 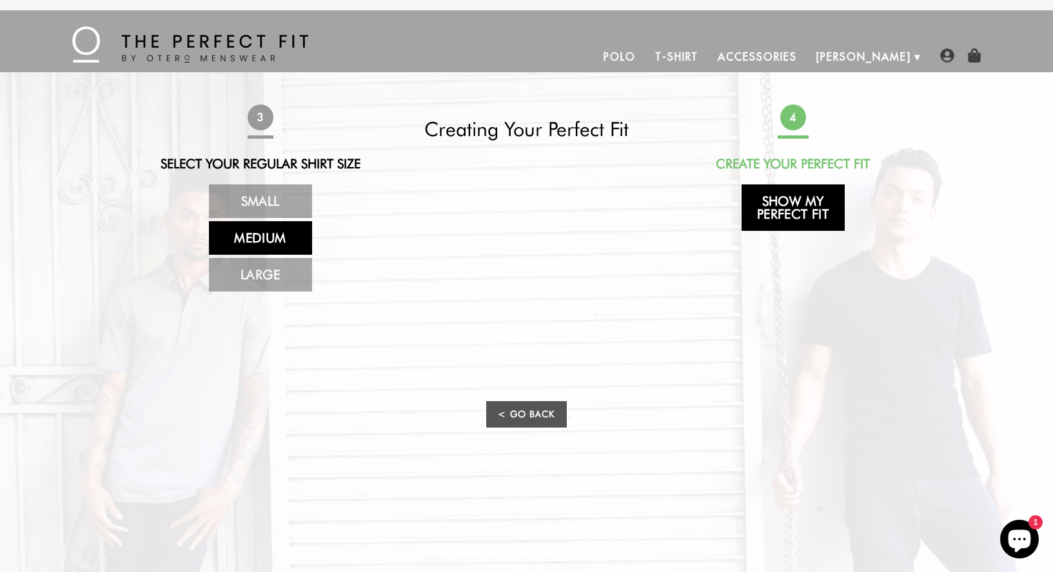 I want to click on a: Polo, so click(x=620, y=57).